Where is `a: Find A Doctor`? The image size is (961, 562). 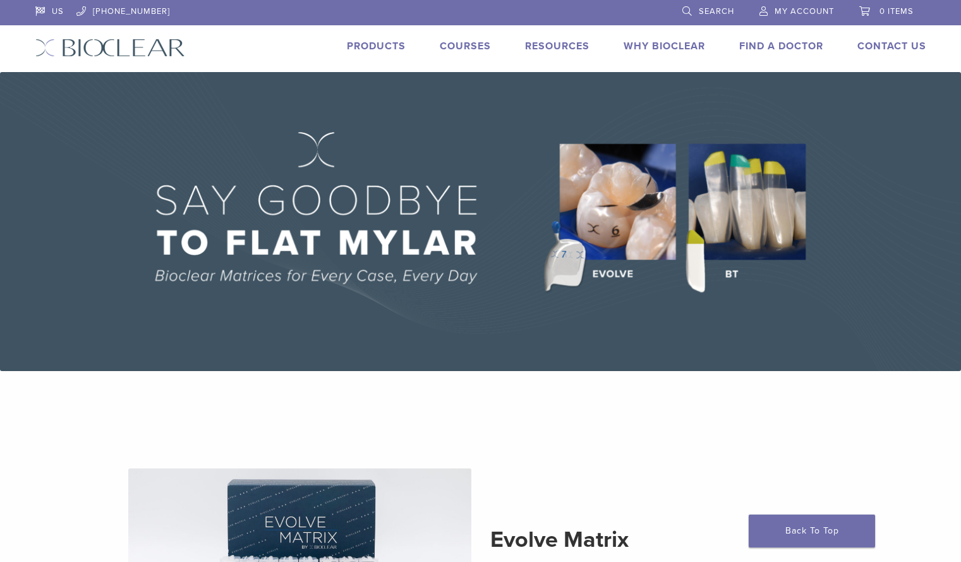 a: Find A Doctor is located at coordinates (781, 46).